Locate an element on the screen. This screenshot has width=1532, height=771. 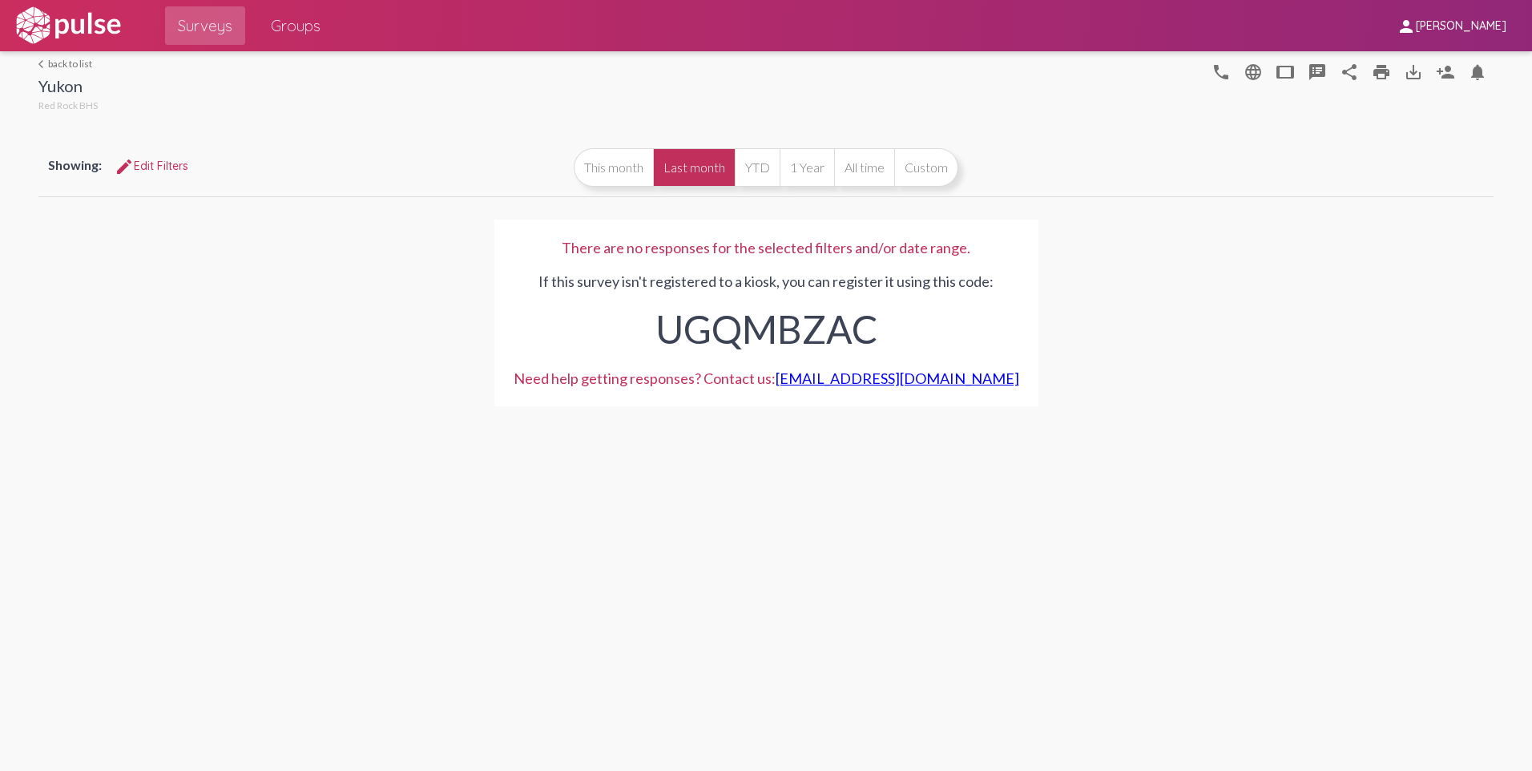
button: Last month is located at coordinates (694, 167).